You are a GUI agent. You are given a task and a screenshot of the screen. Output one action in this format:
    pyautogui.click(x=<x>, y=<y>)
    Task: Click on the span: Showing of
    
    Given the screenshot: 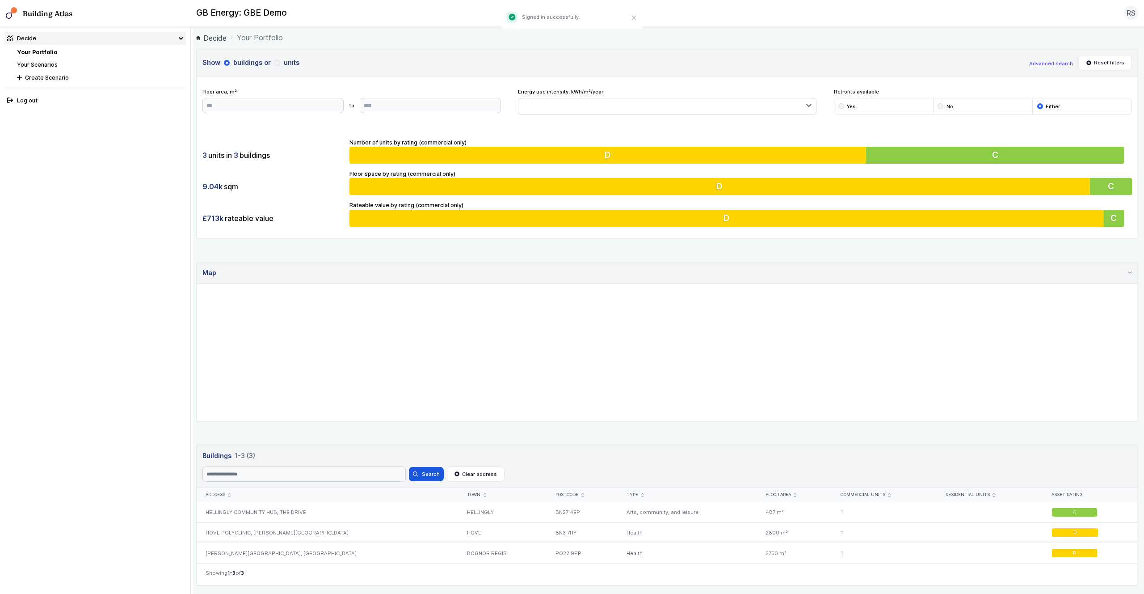 What is the action you would take?
    pyautogui.click(x=225, y=573)
    